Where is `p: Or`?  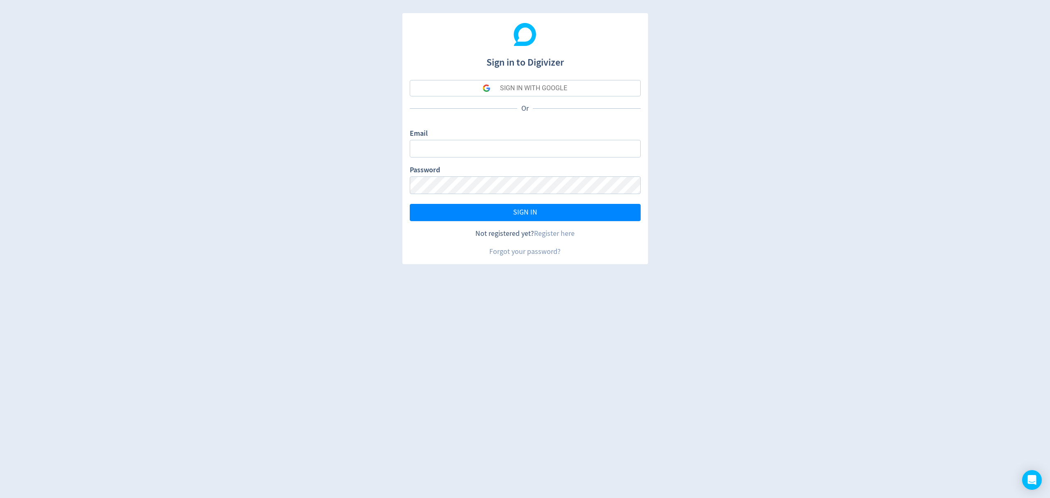 p: Or is located at coordinates (525, 108).